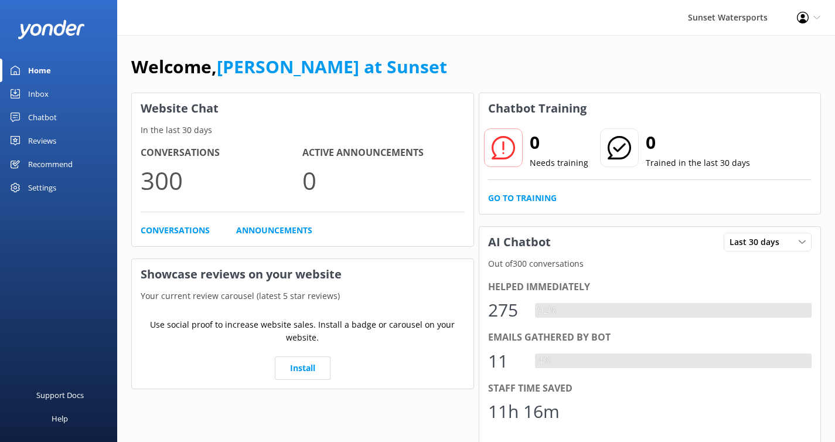 This screenshot has height=442, width=835. Describe the element at coordinates (175, 230) in the screenshot. I see `a: Conversations` at that location.